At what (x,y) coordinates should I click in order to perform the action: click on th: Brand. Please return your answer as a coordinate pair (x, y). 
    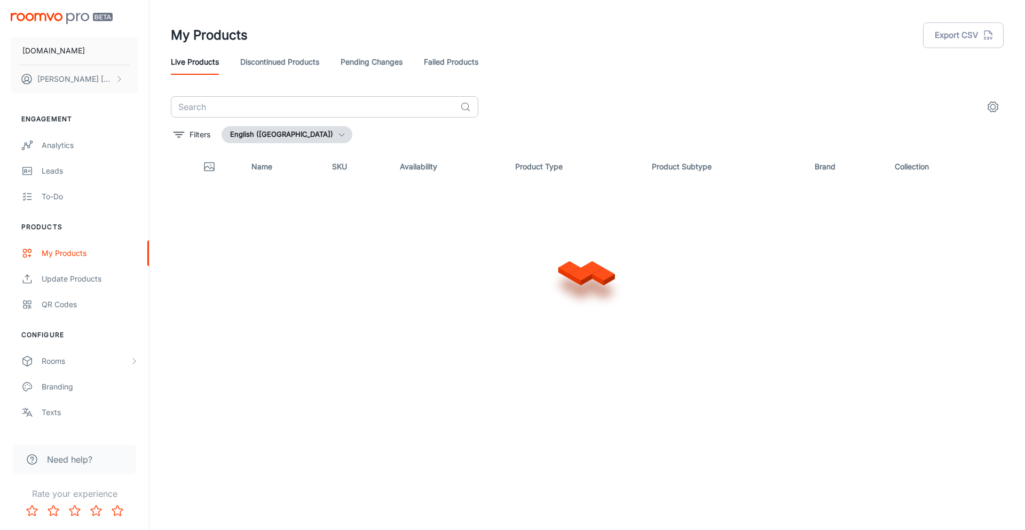
    Looking at the image, I should click on (847, 167).